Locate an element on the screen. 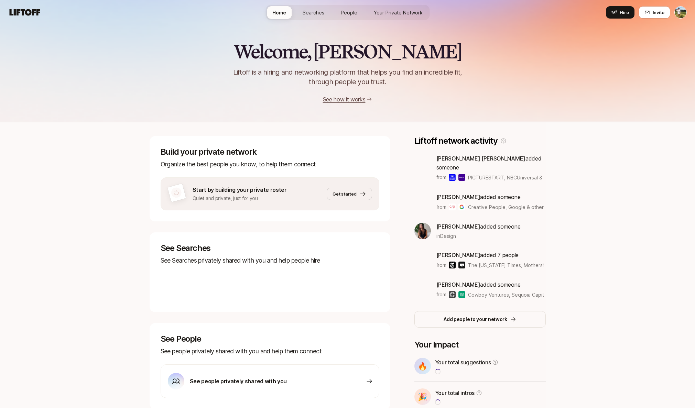 Image resolution: width=695 pixels, height=408 pixels. img: PICTURESTART is located at coordinates (452, 178).